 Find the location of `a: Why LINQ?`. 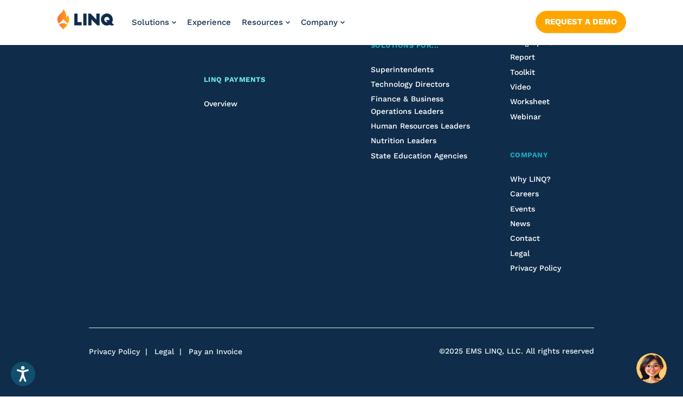

a: Why LINQ? is located at coordinates (530, 179).